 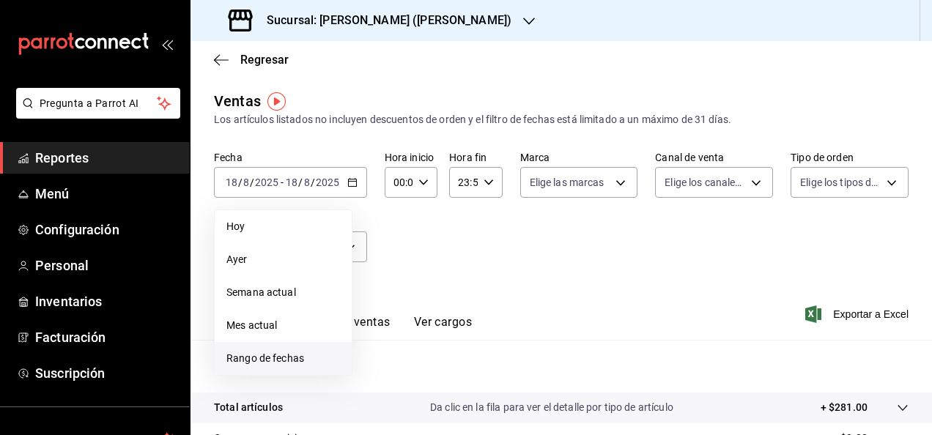 What do you see at coordinates (283, 358) in the screenshot?
I see `span: Rango de fechas` at bounding box center [283, 358].